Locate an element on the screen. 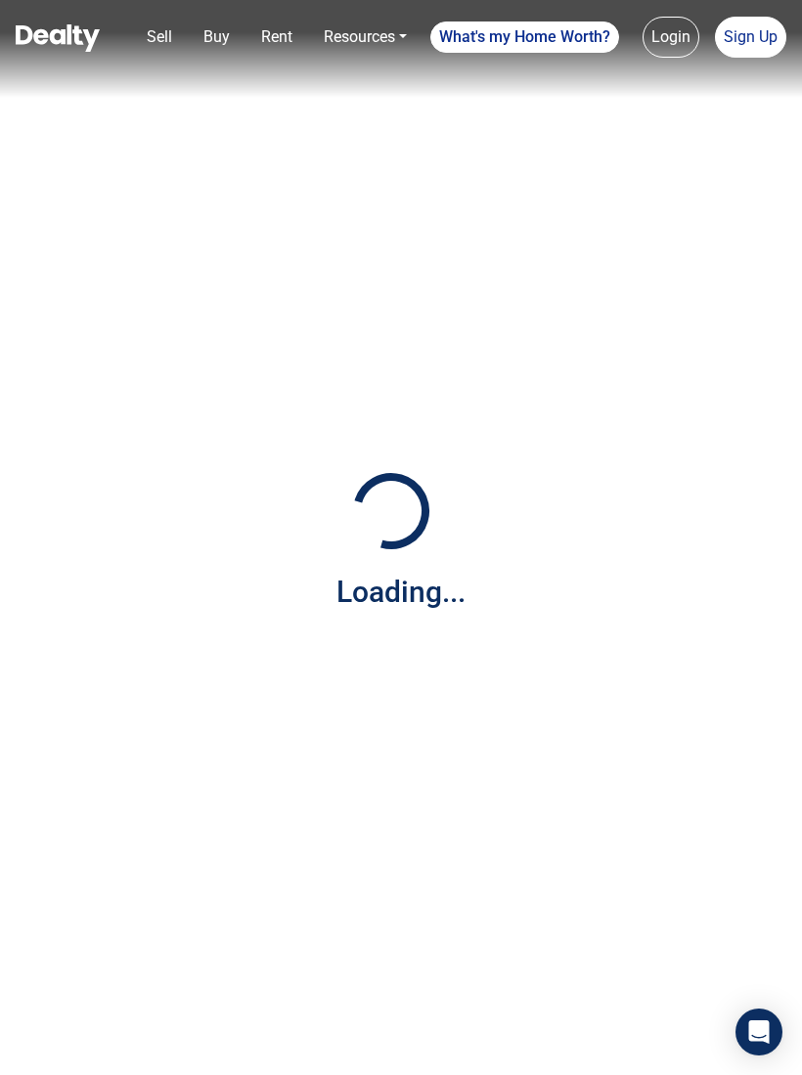 The width and height of the screenshot is (802, 1075). a: Rent is located at coordinates (277, 37).